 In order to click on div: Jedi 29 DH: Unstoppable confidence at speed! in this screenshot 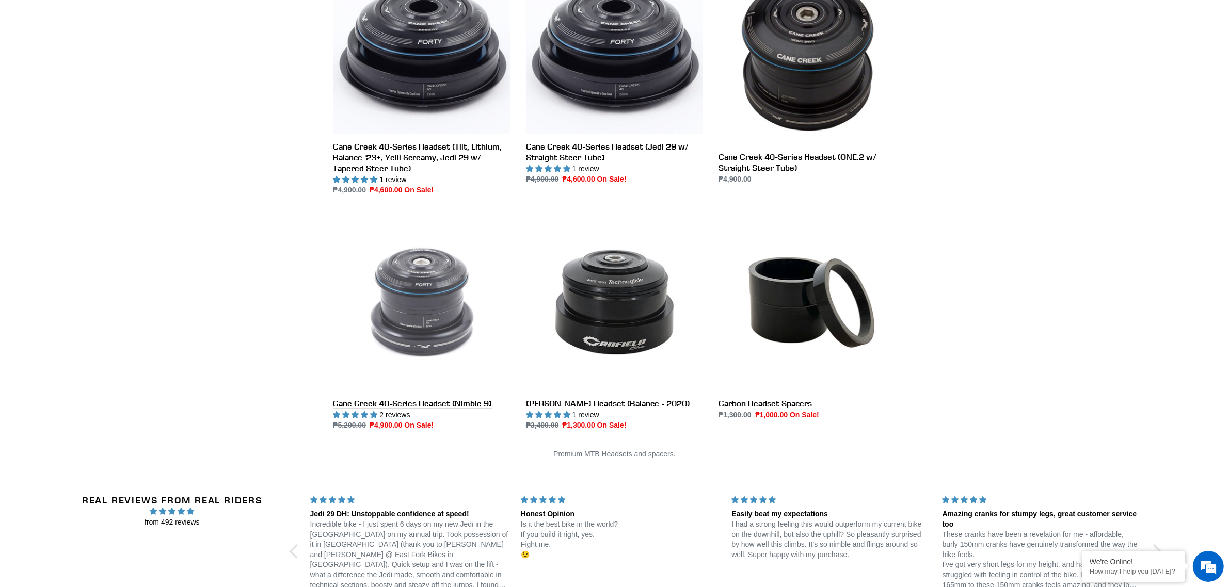, I will do `click(409, 515)`.